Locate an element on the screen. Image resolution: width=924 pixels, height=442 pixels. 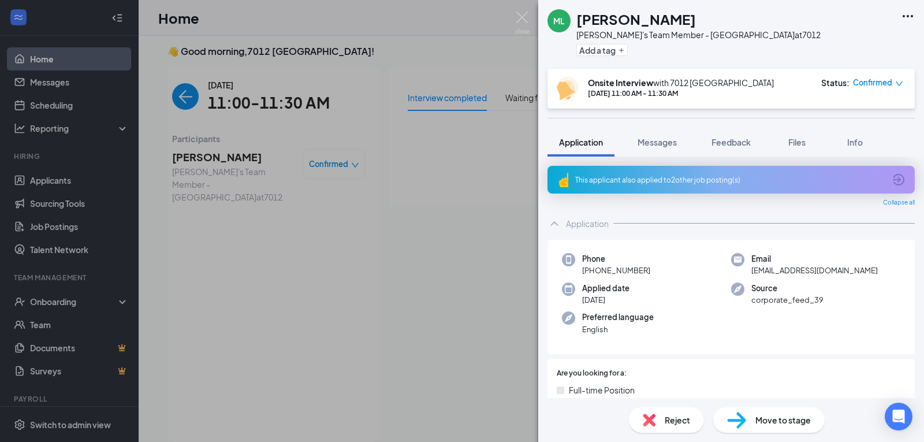
svg: Plus is located at coordinates (621, 50).